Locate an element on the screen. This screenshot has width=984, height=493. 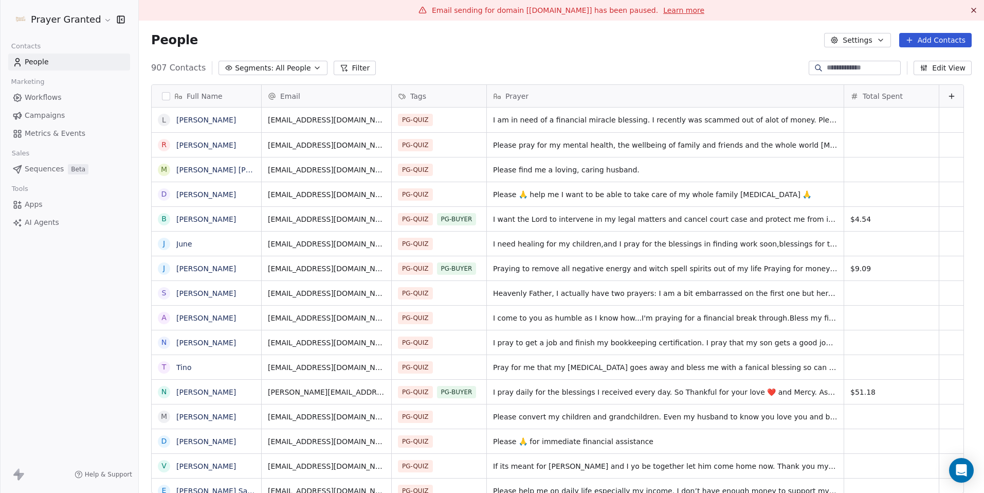
div: D is located at coordinates (164, 441).